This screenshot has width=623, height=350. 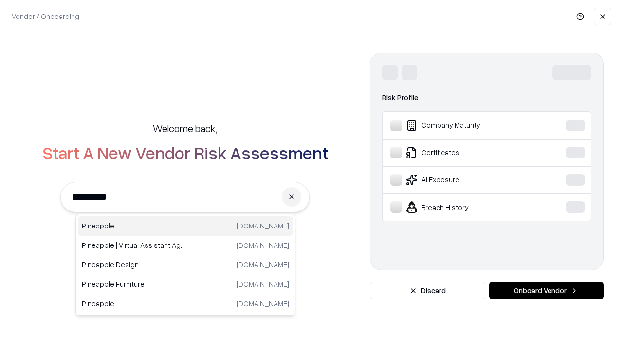 What do you see at coordinates (185, 128) in the screenshot?
I see `h5: Welcome back,` at bounding box center [185, 128].